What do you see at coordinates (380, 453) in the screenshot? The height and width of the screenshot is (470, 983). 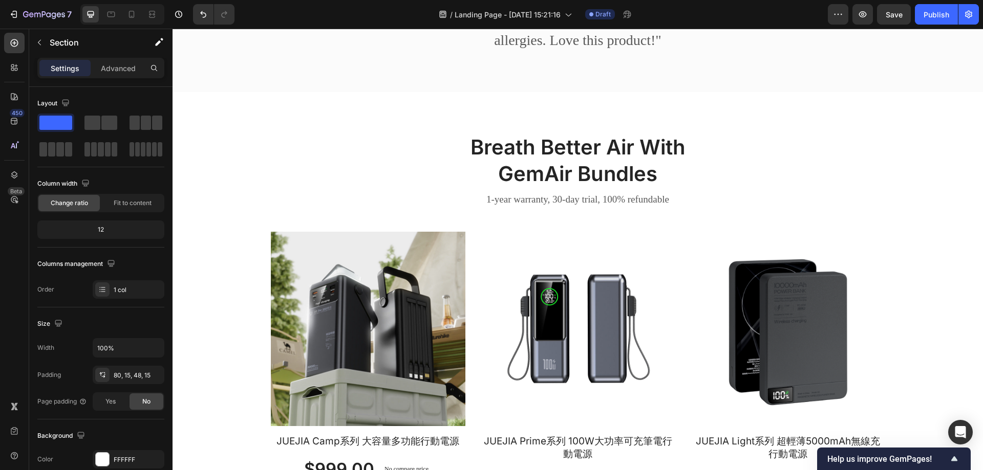 I see `div: $1,199.00` at bounding box center [380, 453].